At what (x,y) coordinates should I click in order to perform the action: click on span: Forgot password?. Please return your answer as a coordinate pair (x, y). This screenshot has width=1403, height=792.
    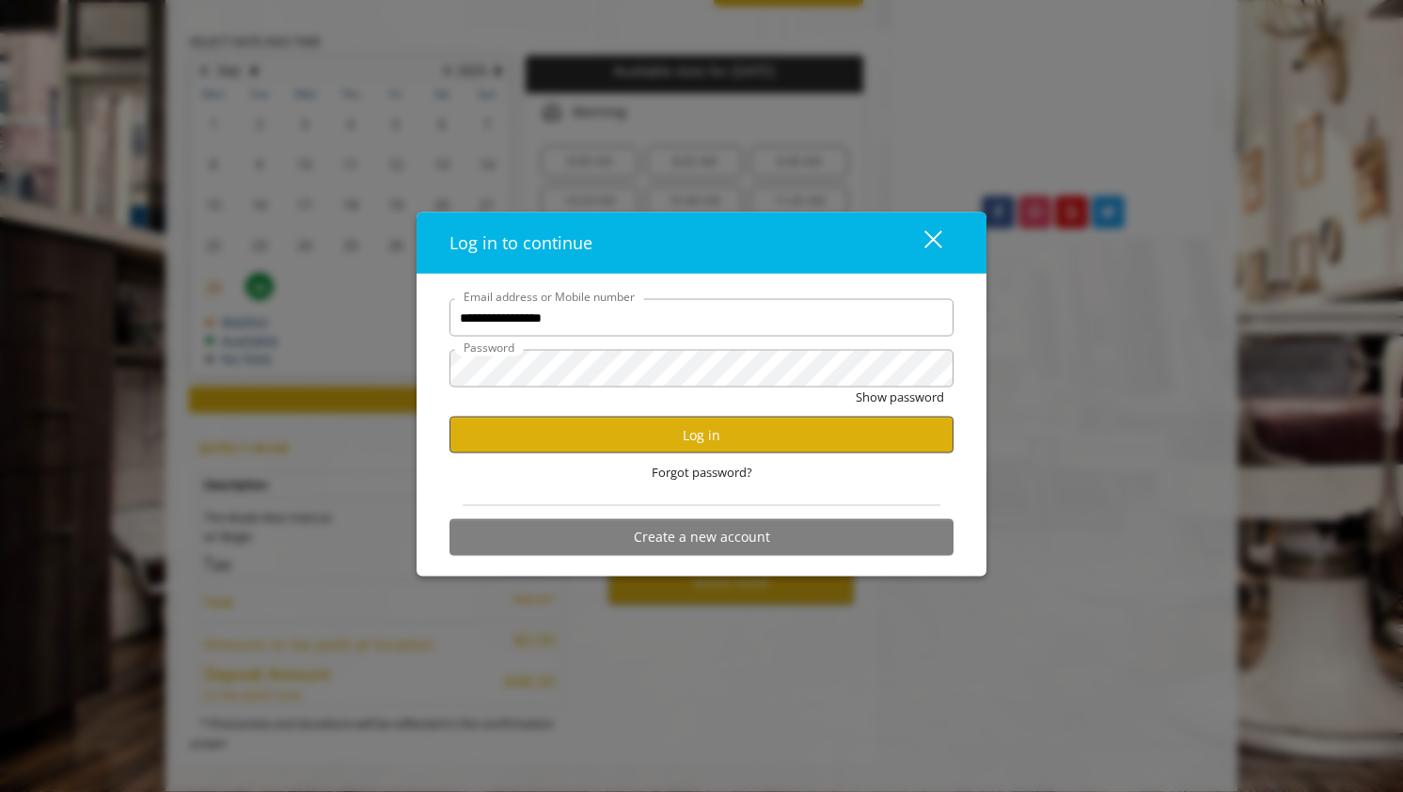
    Looking at the image, I should click on (701, 472).